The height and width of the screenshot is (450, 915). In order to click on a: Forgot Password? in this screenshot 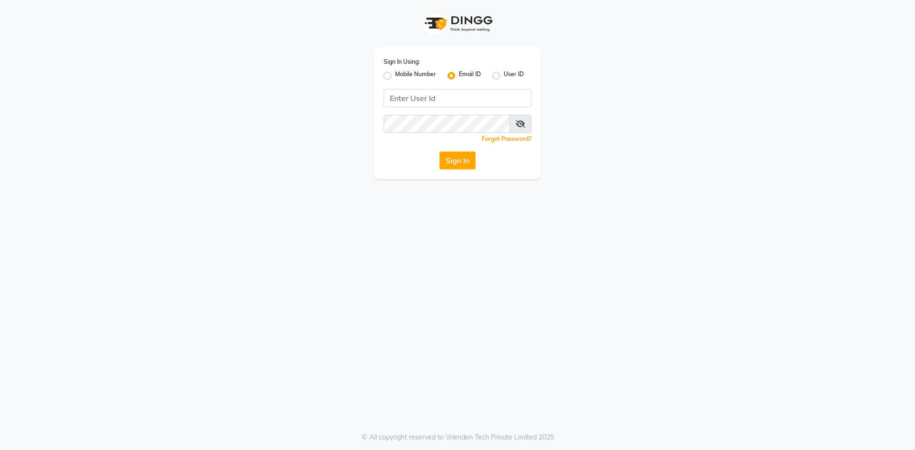, I will do `click(507, 139)`.